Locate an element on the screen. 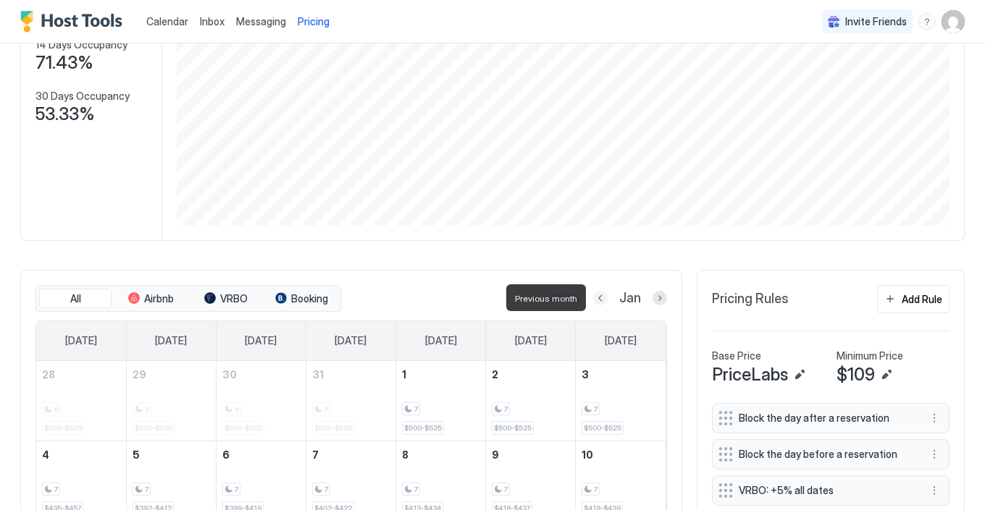 The width and height of the screenshot is (985, 510). a: January 7, 2026 is located at coordinates (350, 455).